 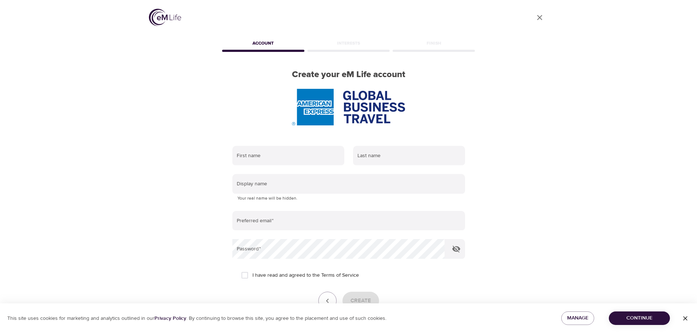 I want to click on button: Continue, so click(x=639, y=318).